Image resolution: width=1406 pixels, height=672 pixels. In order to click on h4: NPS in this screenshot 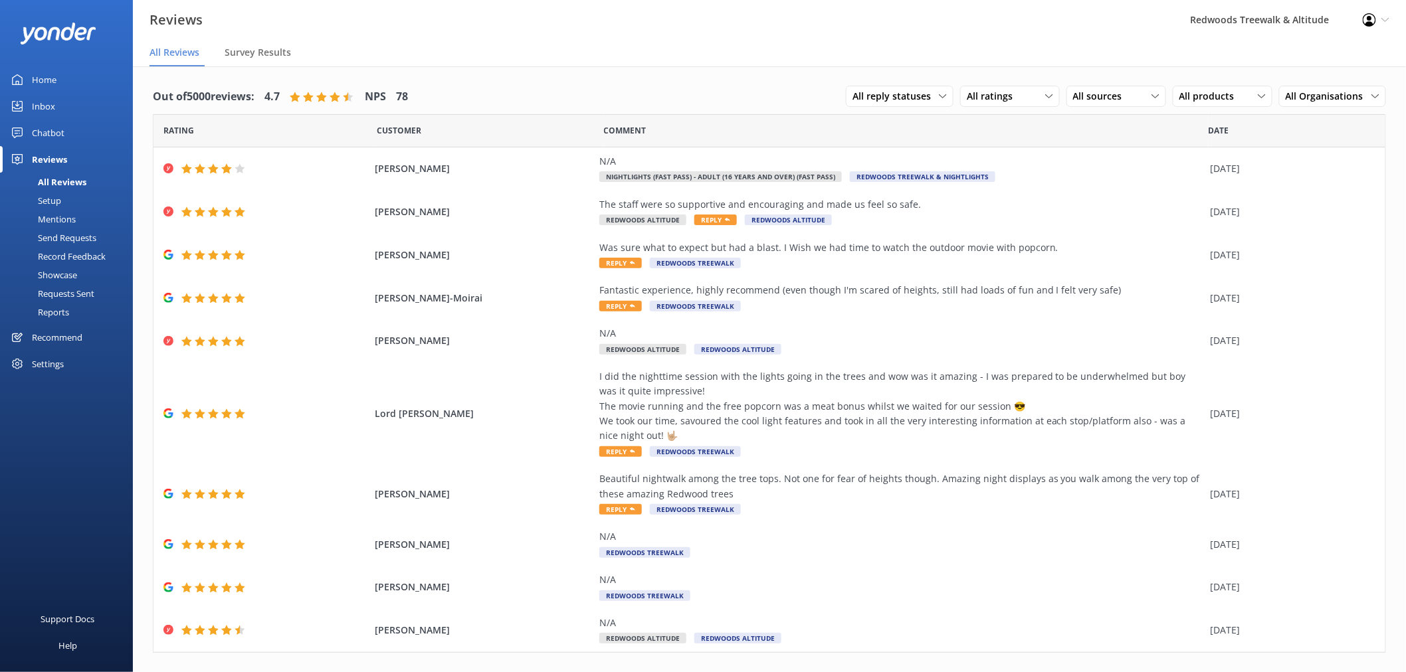, I will do `click(375, 97)`.